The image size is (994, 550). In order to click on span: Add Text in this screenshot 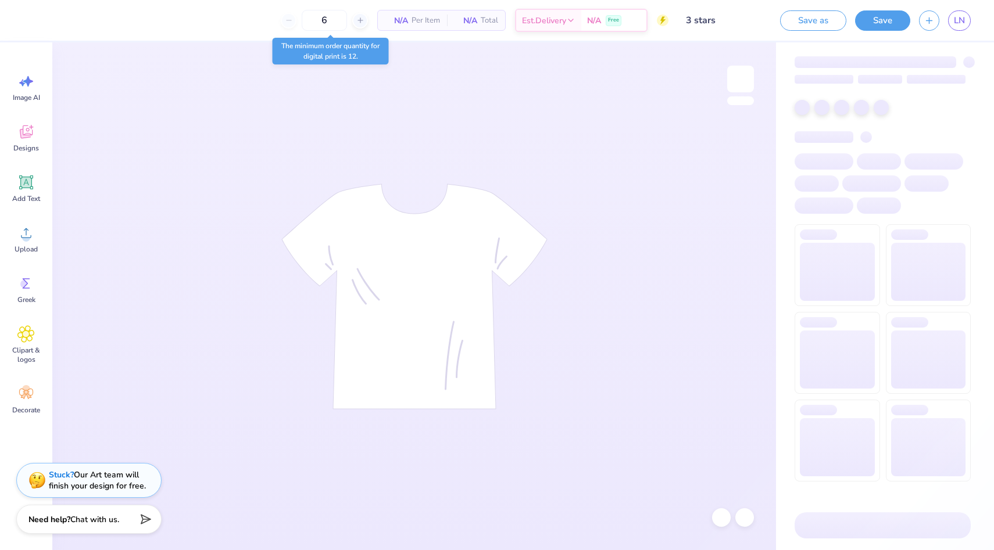, I will do `click(26, 199)`.